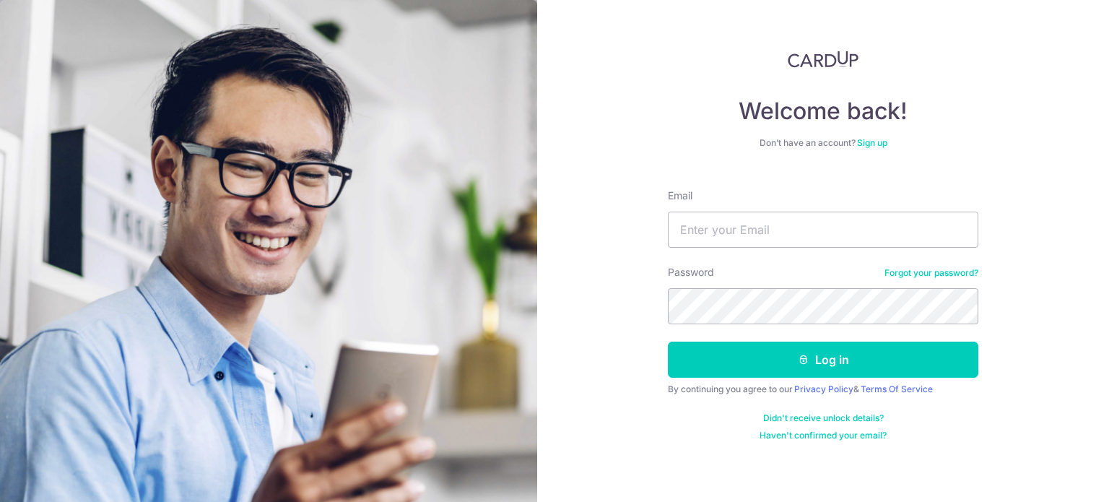 This screenshot has width=1109, height=502. I want to click on label: Email, so click(680, 196).